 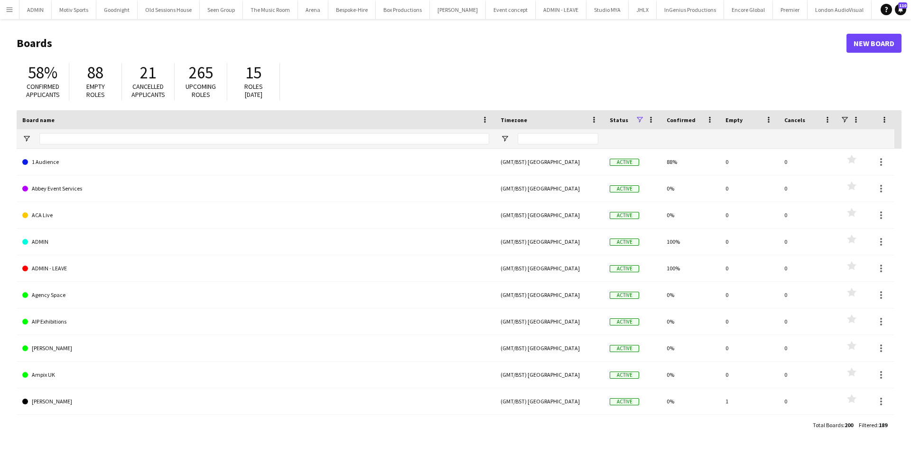 I want to click on span: Empty roles, so click(x=95, y=90).